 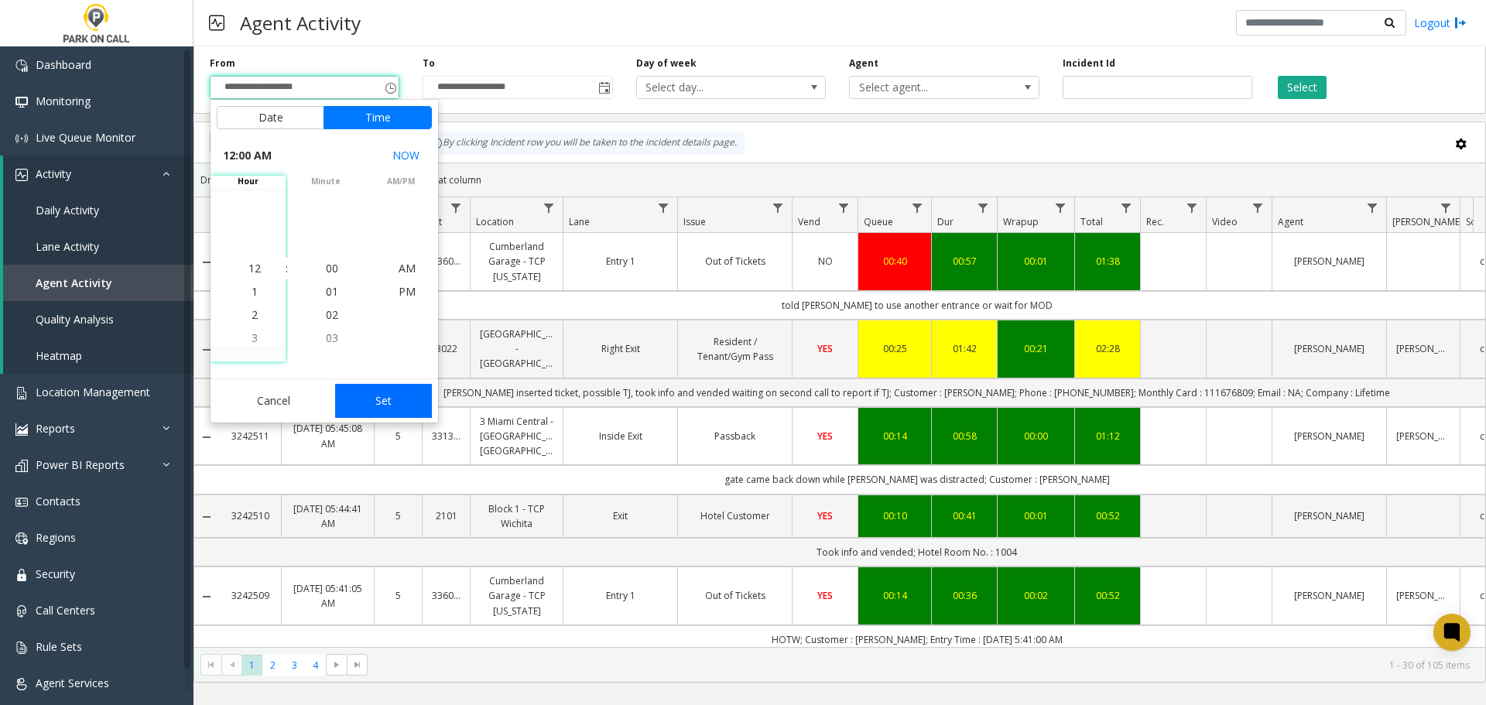 What do you see at coordinates (98, 246) in the screenshot?
I see `a: Lane Activity` at bounding box center [98, 246].